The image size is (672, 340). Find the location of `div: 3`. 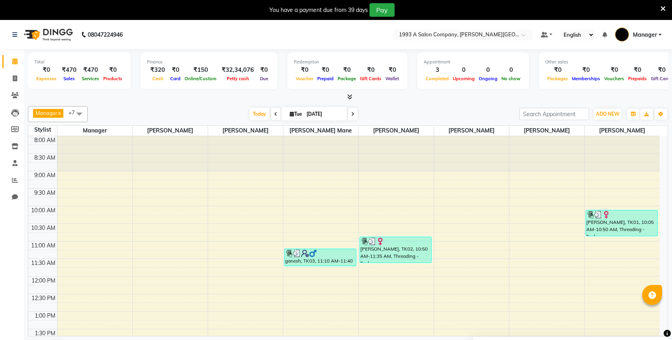

div: 3 is located at coordinates (437, 70).